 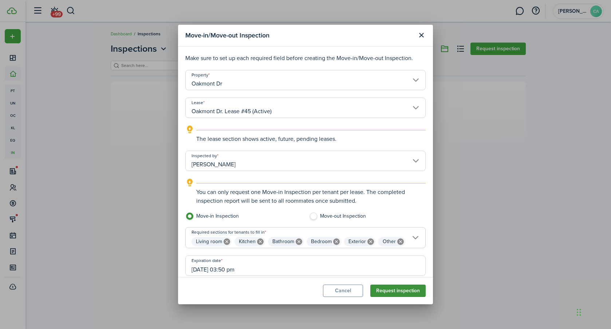 What do you see at coordinates (209, 241) in the screenshot?
I see `span: Living room` at bounding box center [209, 241].